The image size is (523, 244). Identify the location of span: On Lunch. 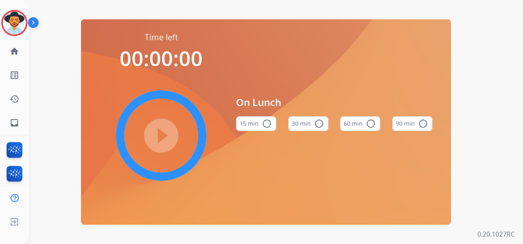
(335, 102).